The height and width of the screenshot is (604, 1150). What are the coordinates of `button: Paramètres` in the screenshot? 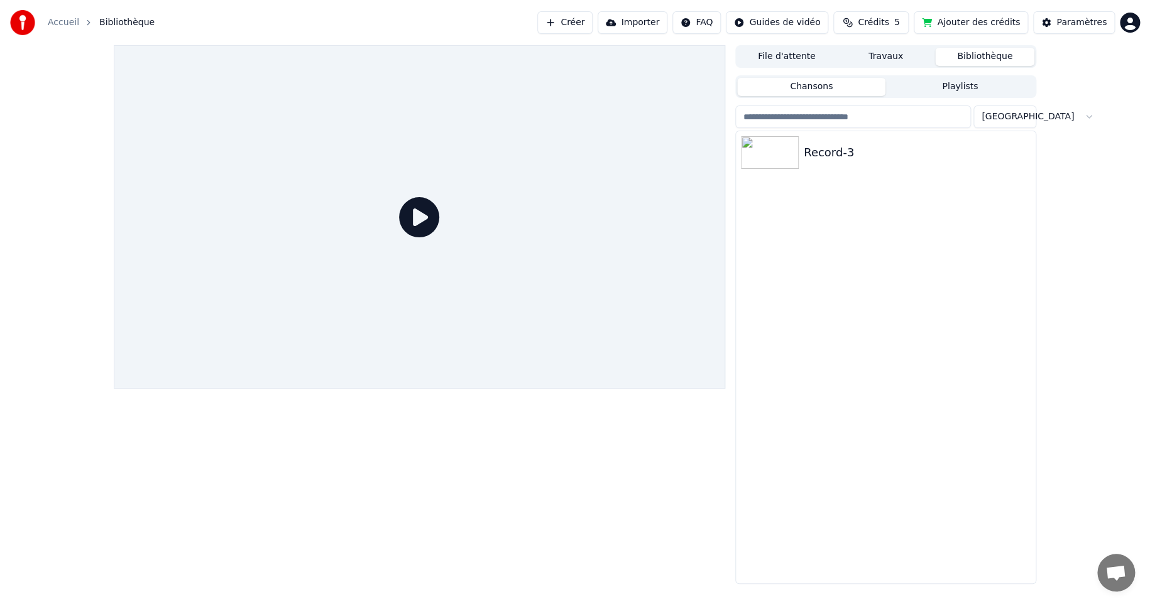 It's located at (1074, 23).